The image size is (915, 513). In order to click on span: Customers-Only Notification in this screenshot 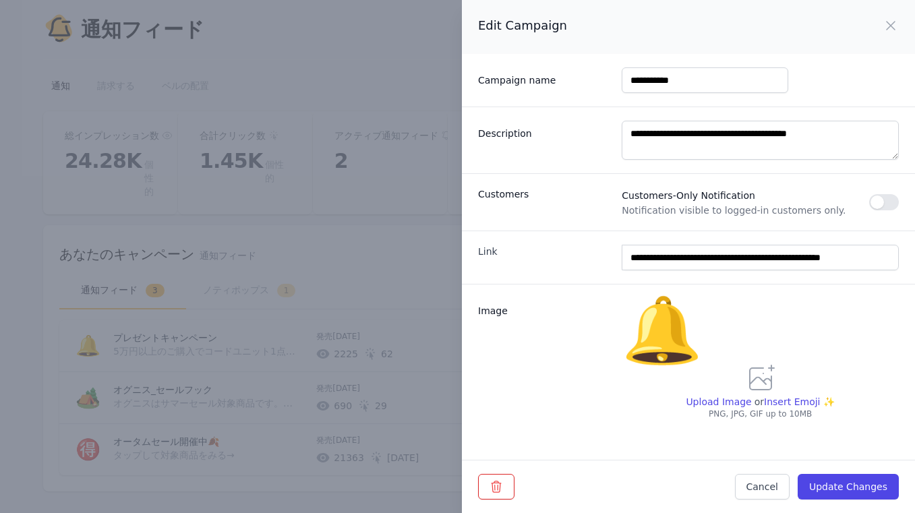, I will do `click(745, 195)`.